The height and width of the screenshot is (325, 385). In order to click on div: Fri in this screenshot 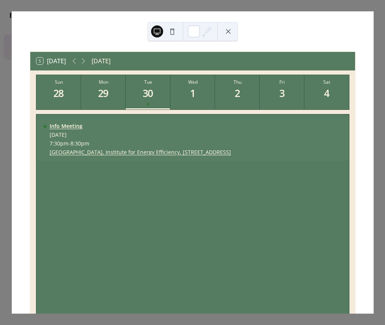, I will do `click(282, 82)`.